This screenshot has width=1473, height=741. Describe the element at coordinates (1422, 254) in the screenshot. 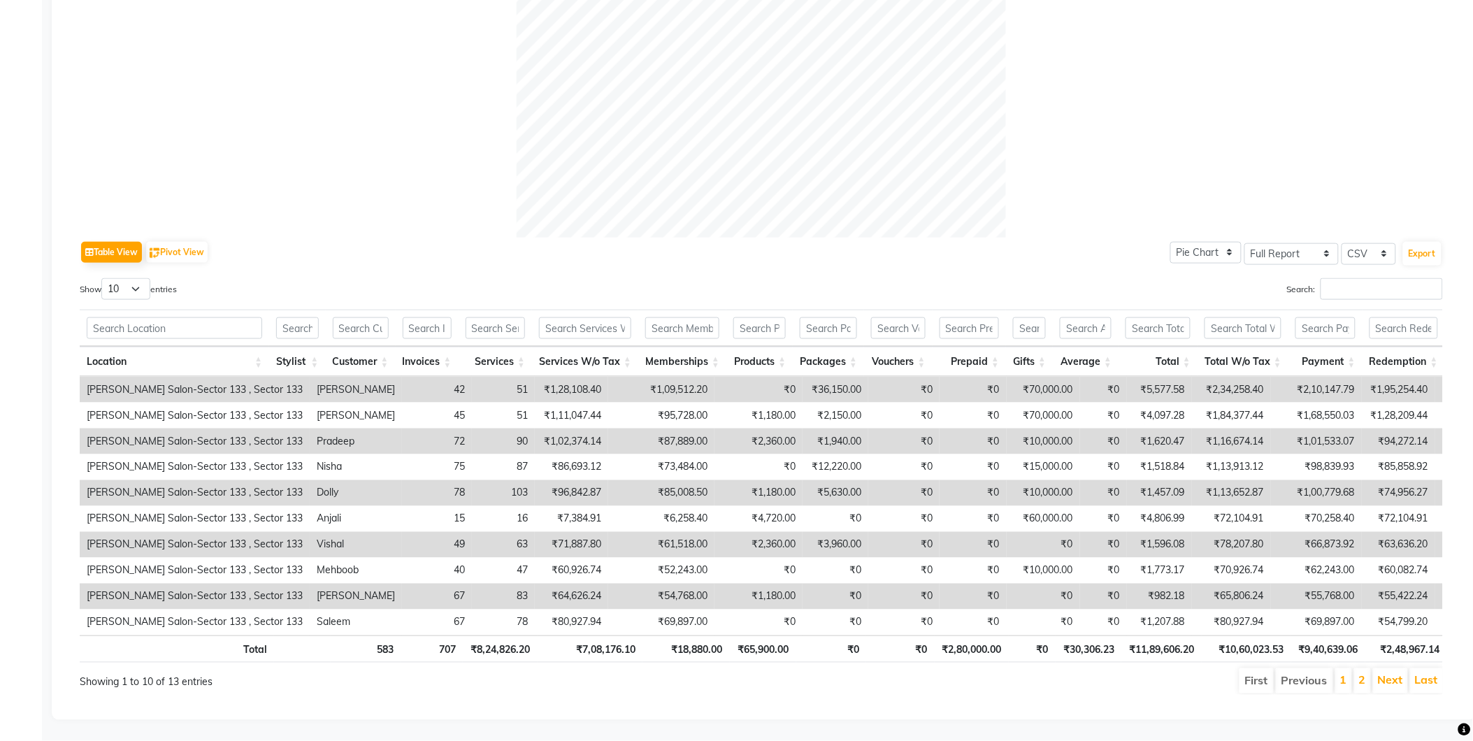

I see `button: Export` at that location.